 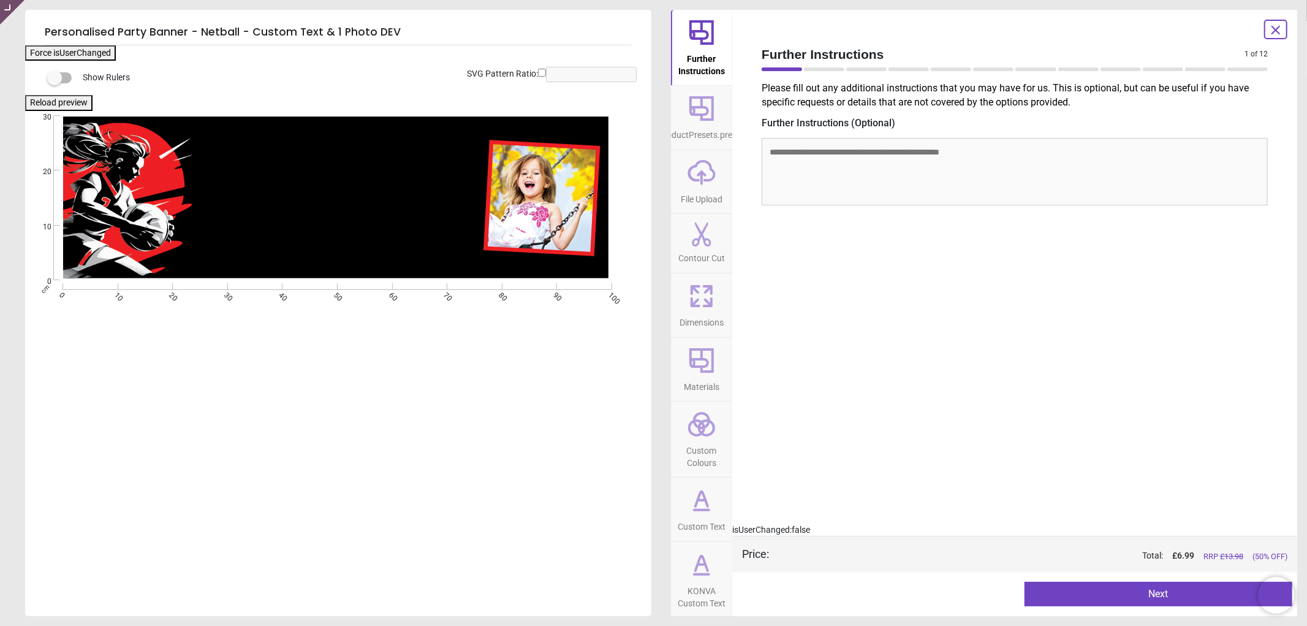 What do you see at coordinates (1232, 556) in the screenshot?
I see `span: £ 13.98` at bounding box center [1232, 556].